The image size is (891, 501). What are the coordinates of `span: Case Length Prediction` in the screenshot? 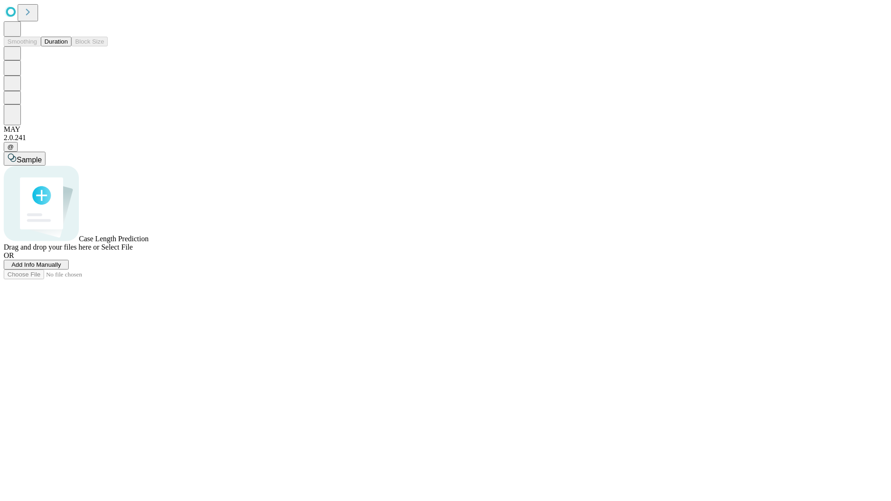 It's located at (114, 238).